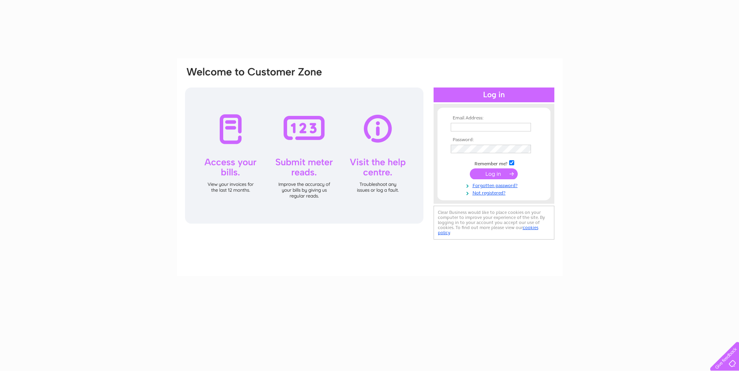 This screenshot has height=371, width=739. Describe the element at coordinates (488, 230) in the screenshot. I see `a: cookies policy` at that location.